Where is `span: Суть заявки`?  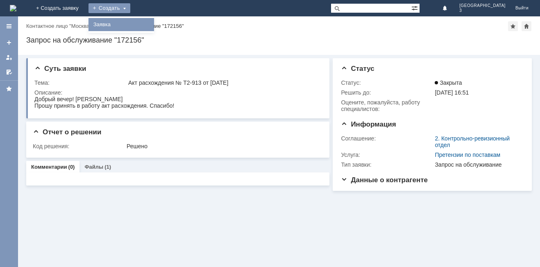 span: Суть заявки is located at coordinates (60, 68).